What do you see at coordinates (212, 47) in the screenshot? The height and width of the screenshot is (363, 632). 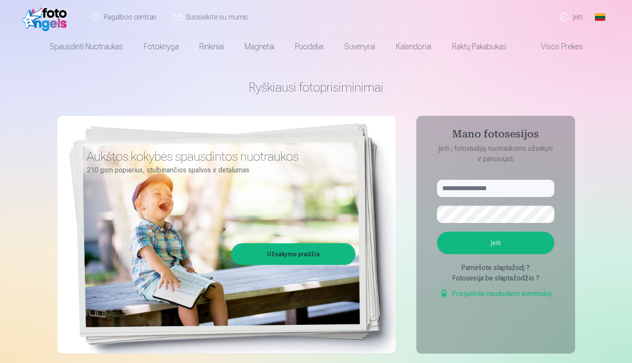 I see `a: Rinkiniai` at bounding box center [212, 47].